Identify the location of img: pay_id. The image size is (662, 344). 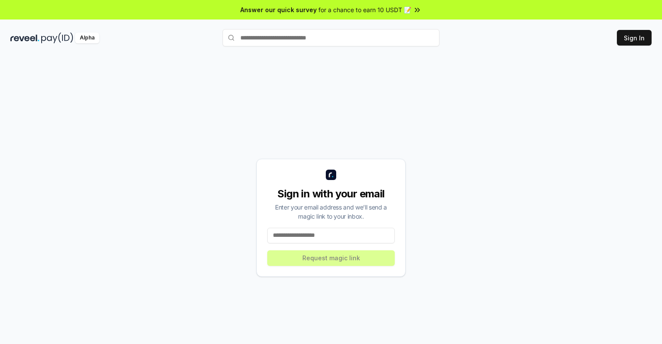
(57, 38).